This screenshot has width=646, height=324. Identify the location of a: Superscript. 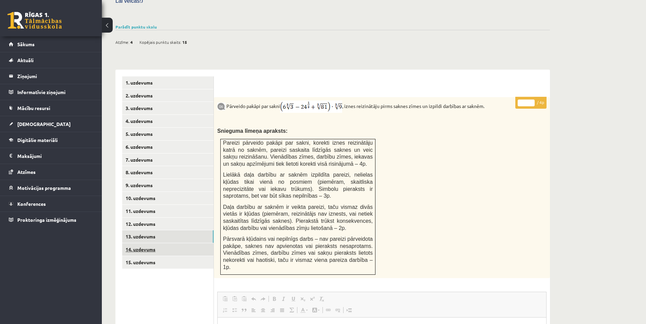
(312, 299).